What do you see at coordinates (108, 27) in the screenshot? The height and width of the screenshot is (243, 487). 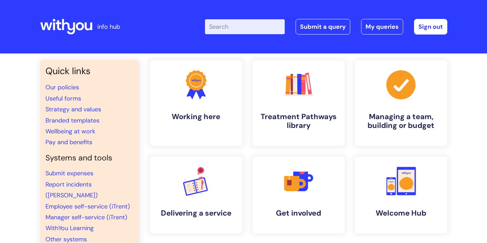 I see `p: info hub` at bounding box center [108, 27].